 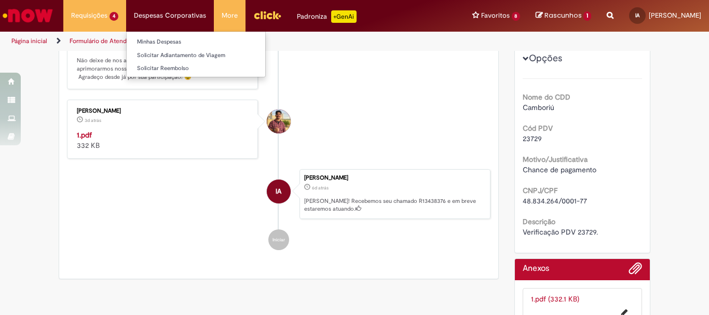 I want to click on time: 22/08/2025 08:14:04, so click(x=320, y=188).